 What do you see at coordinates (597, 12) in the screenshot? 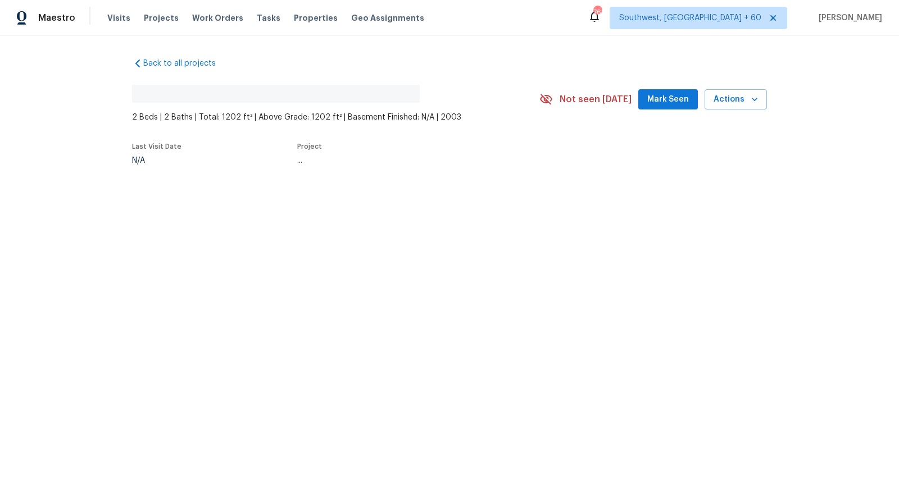
I see `div: 762` at bounding box center [597, 12].